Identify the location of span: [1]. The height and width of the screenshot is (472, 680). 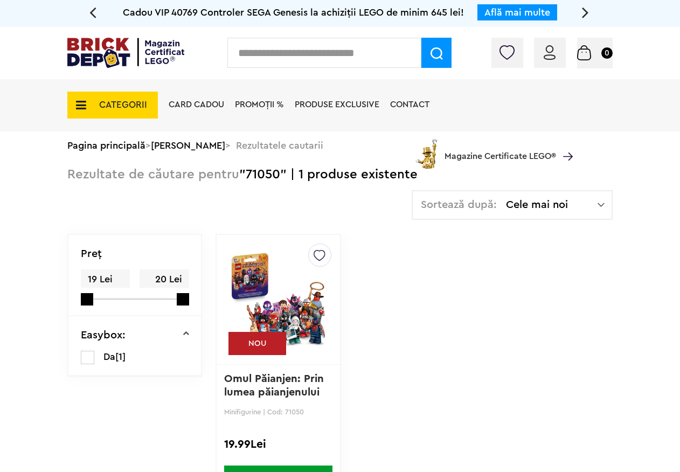
(120, 357).